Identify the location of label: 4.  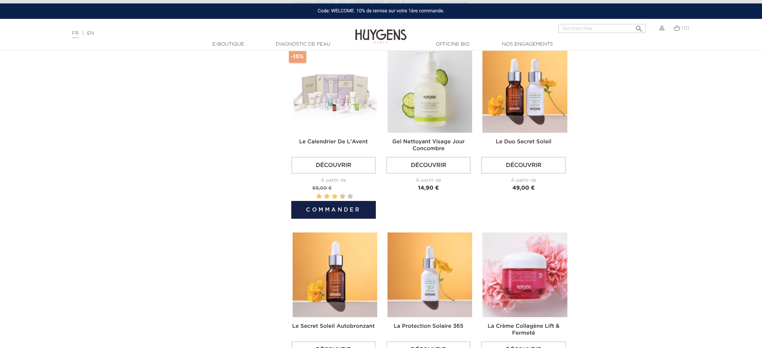
(327, 196).